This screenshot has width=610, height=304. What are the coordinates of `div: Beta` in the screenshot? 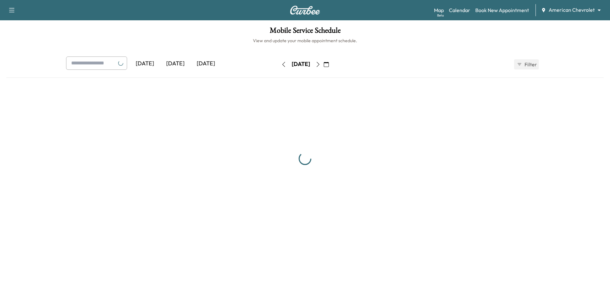 It's located at (440, 15).